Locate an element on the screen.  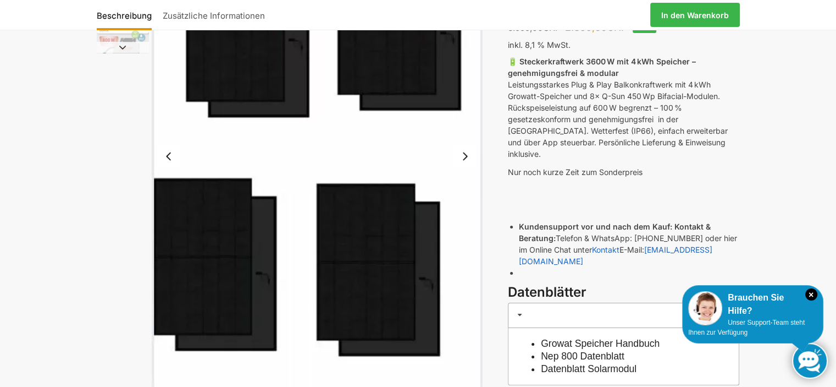
p: Leistungsstarkes Plug & Play Balkonkraftwerk mit 4 kWh Growatt-Speicher und 8× Q-Sun 450 Wp Bifac... is located at coordinates (624, 107).